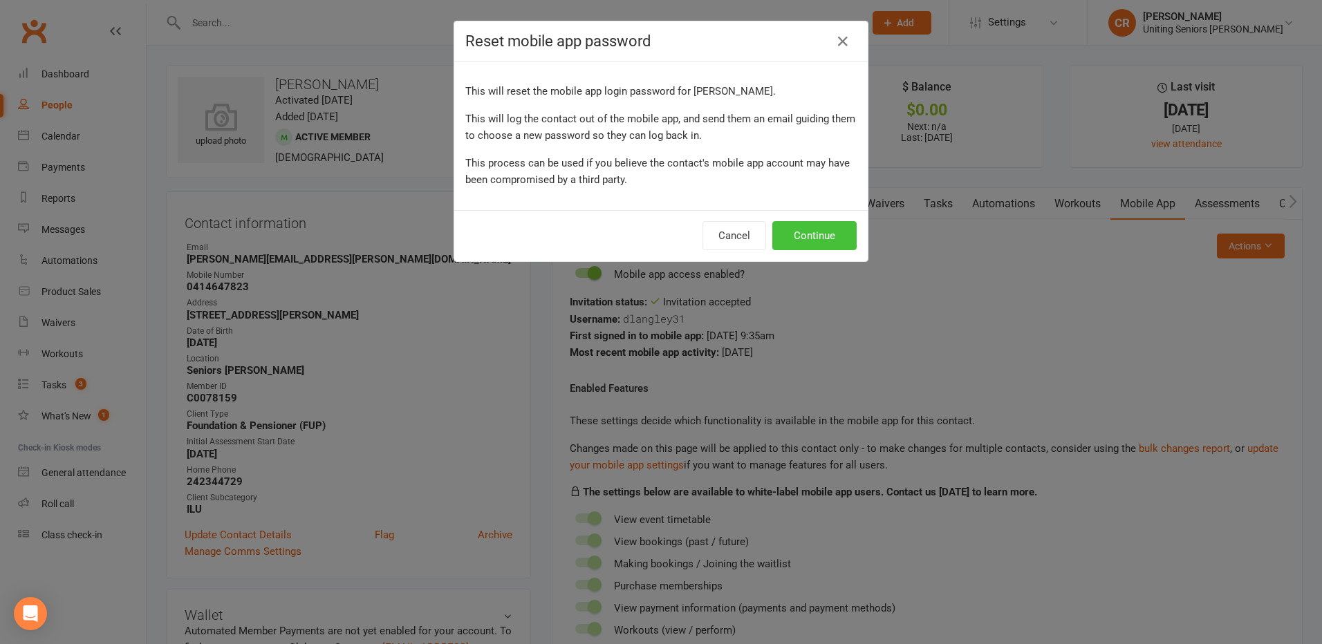 The width and height of the screenshot is (1322, 644). I want to click on span: This process can be used if you believe the contact's mobile app account may have been compromise..., so click(658, 171).